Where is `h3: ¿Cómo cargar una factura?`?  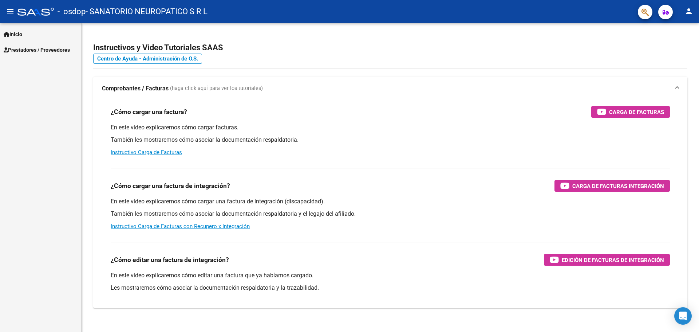
h3: ¿Cómo cargar una factura? is located at coordinates (149, 112).